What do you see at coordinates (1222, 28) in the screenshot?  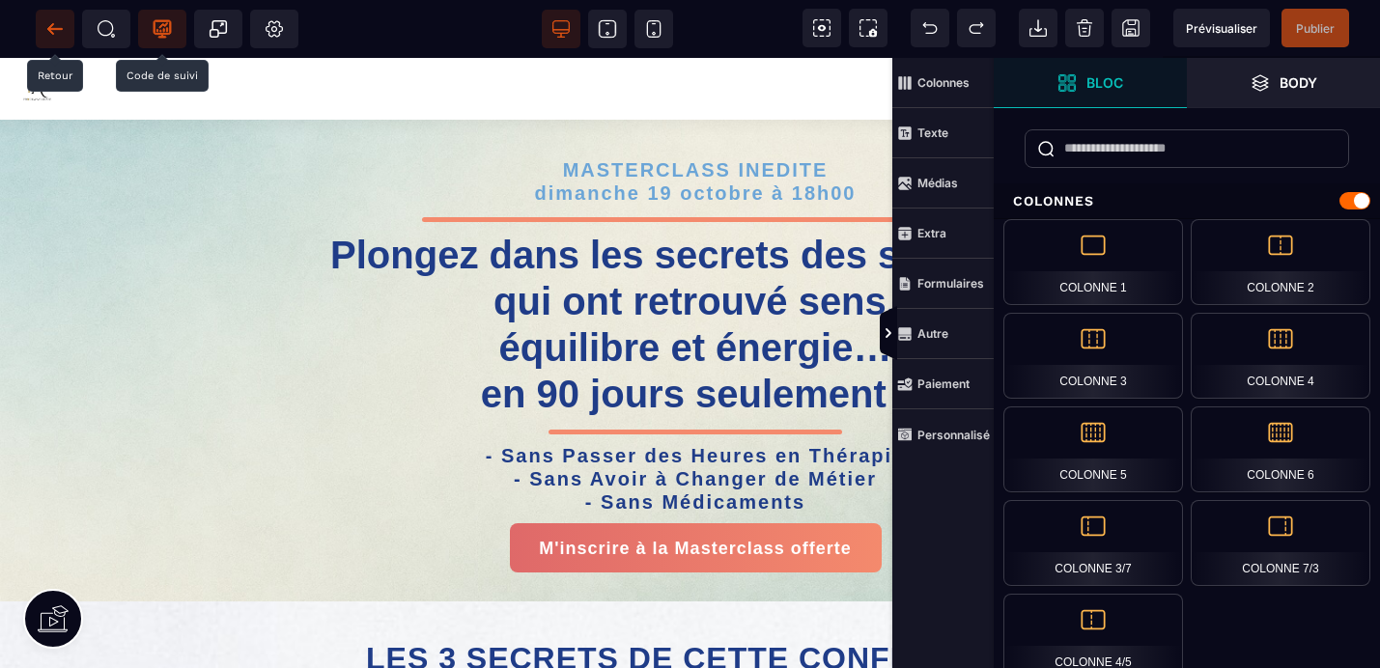 I see `span: Aperçu` at bounding box center [1222, 28].